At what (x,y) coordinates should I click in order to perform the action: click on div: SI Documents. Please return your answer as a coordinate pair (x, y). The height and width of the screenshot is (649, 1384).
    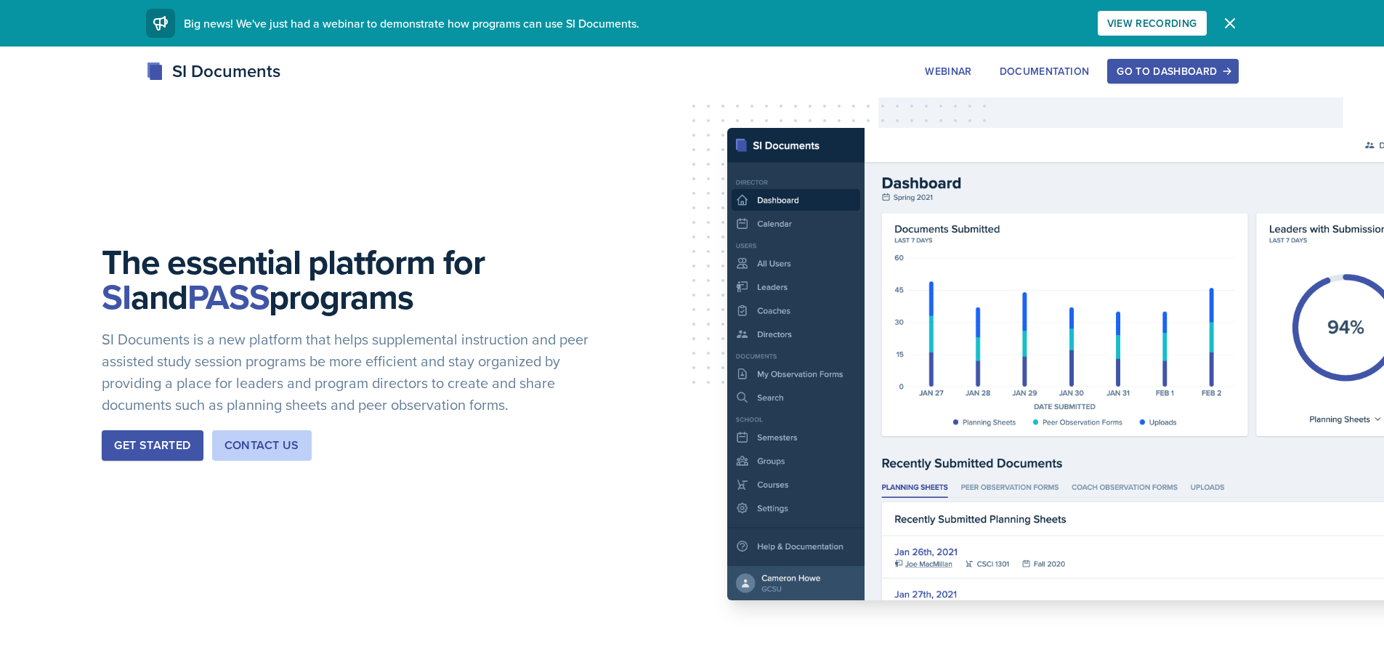
    Looking at the image, I should click on (213, 71).